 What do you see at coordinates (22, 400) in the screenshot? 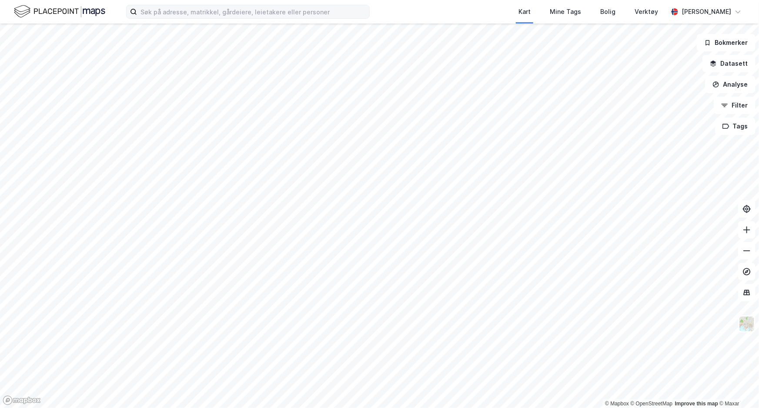
I see `a: Mapbox homepage` at bounding box center [22, 400].